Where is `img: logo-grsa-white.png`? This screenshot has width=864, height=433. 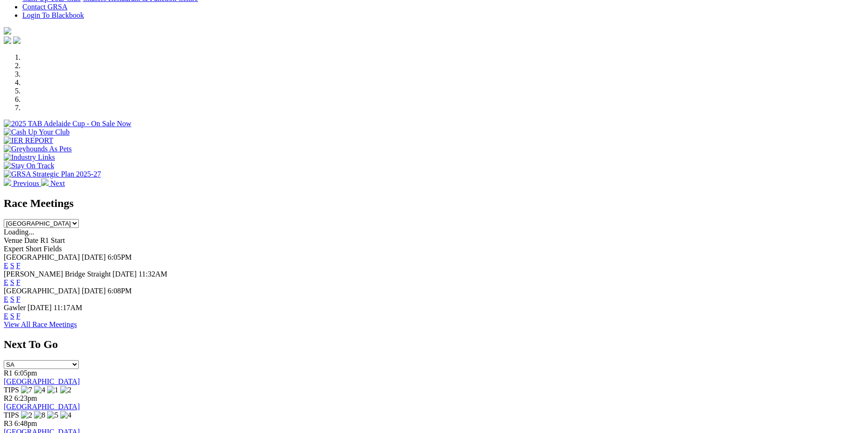
img: logo-grsa-white.png is located at coordinates (7, 31).